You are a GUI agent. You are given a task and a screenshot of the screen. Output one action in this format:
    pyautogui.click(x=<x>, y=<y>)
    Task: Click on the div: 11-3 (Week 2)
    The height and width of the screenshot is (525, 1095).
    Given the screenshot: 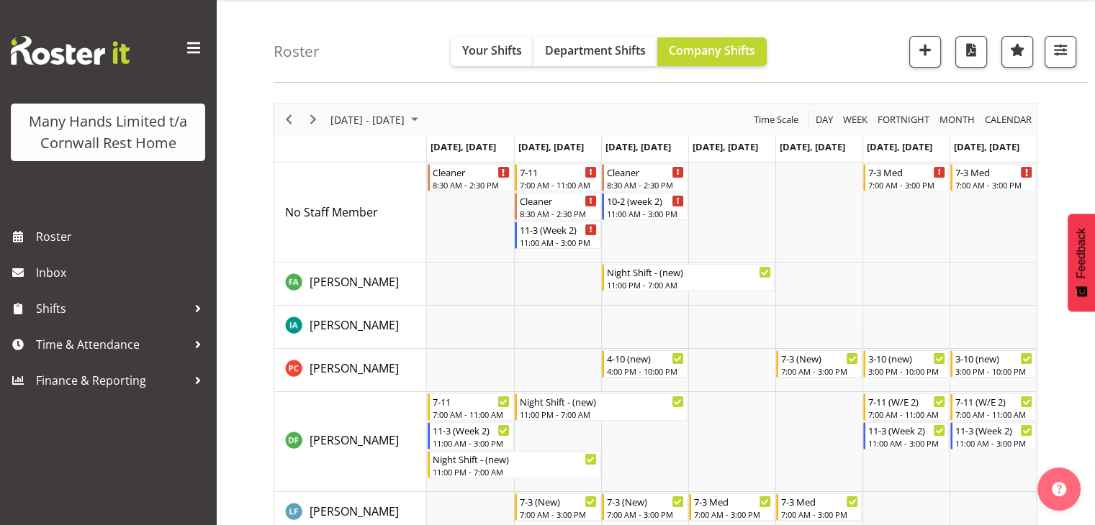 What is the action you would take?
    pyautogui.click(x=558, y=230)
    